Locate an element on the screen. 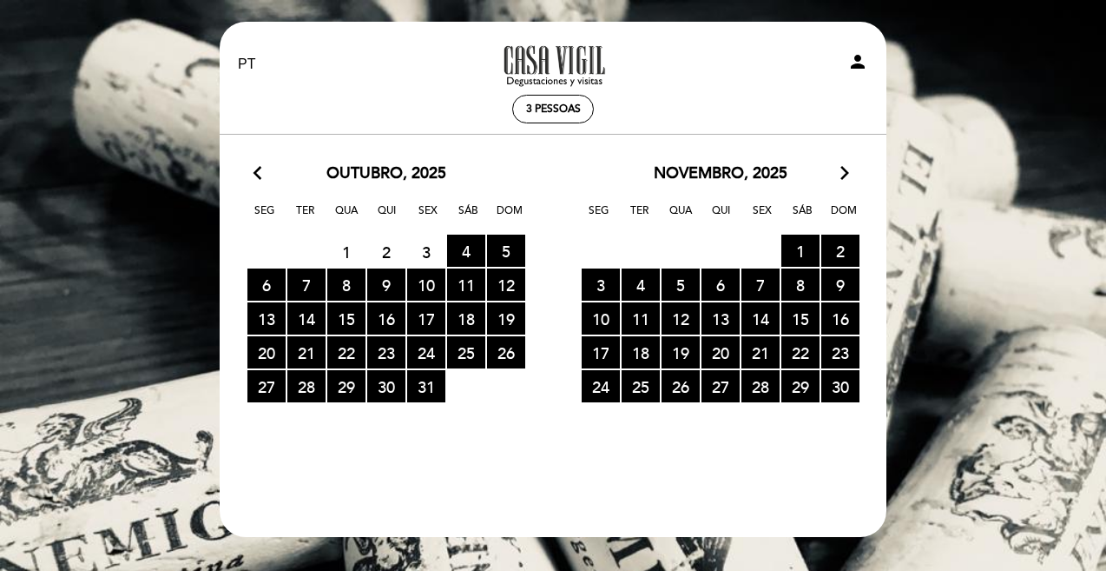 The width and height of the screenshot is (1106, 571). i: arrow_forward_ios is located at coordinates (845, 174).